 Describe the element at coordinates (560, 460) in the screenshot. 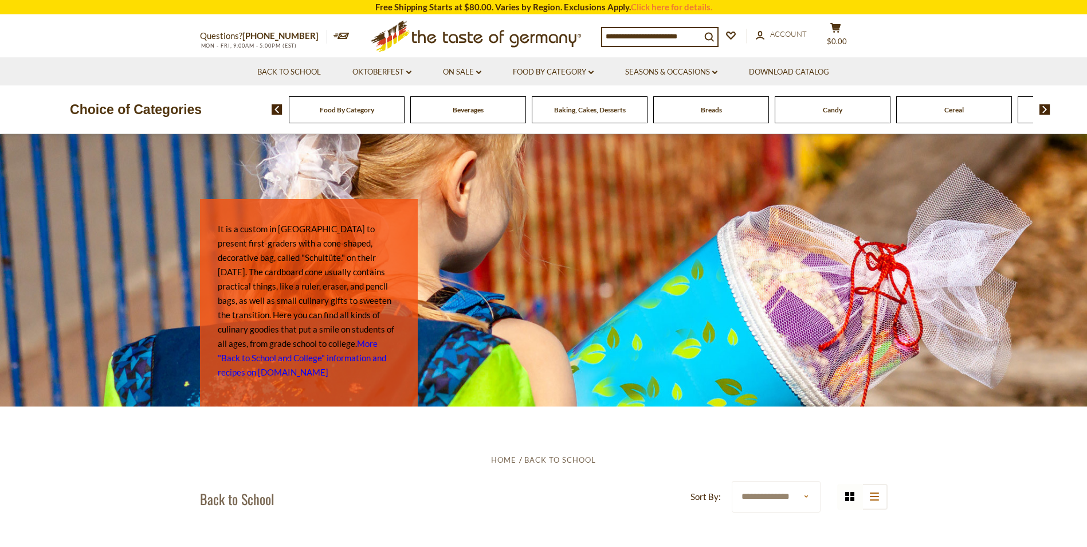

I see `span: Back to School` at that location.